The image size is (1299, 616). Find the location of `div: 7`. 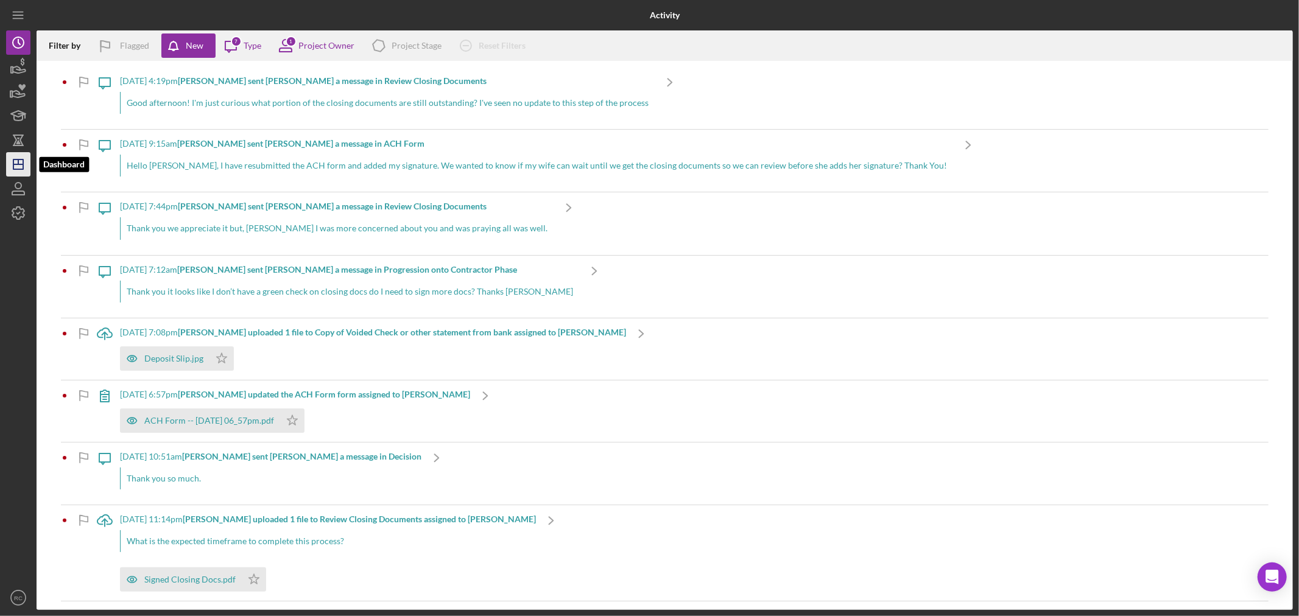

div: 7 is located at coordinates (236, 41).